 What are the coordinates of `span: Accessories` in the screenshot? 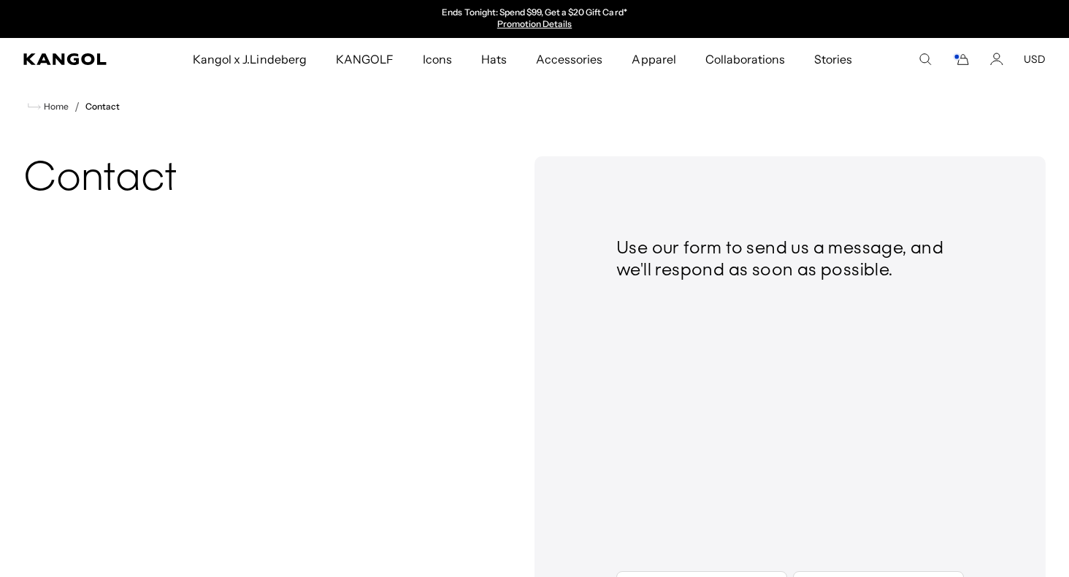 It's located at (569, 59).